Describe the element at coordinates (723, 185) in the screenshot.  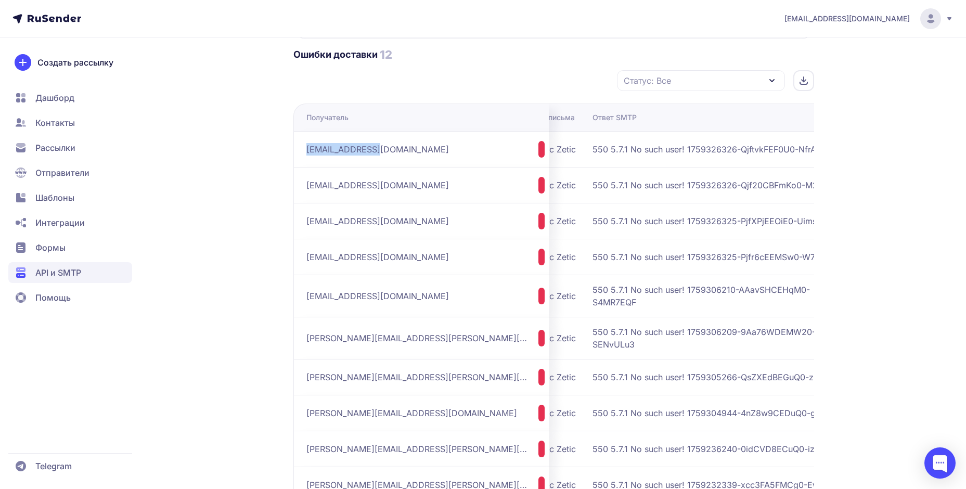
I see `span: 550 5.7.1 No such user! 1759326326-Qjf20CBFmKo0-M21WUPc5` at that location.